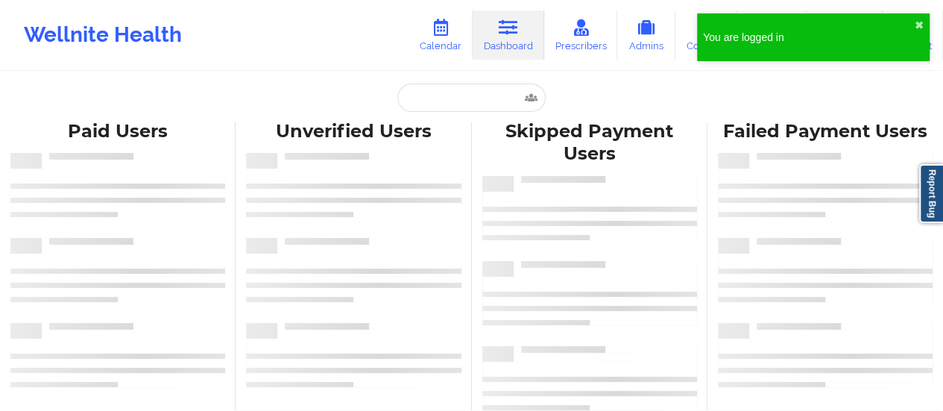 This screenshot has height=411, width=943. I want to click on a: Dashboard, so click(508, 35).